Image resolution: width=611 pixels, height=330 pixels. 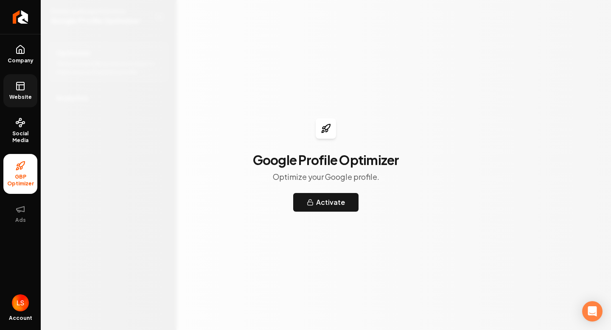 What do you see at coordinates (20, 303) in the screenshot?
I see `button: Open user button` at bounding box center [20, 303].